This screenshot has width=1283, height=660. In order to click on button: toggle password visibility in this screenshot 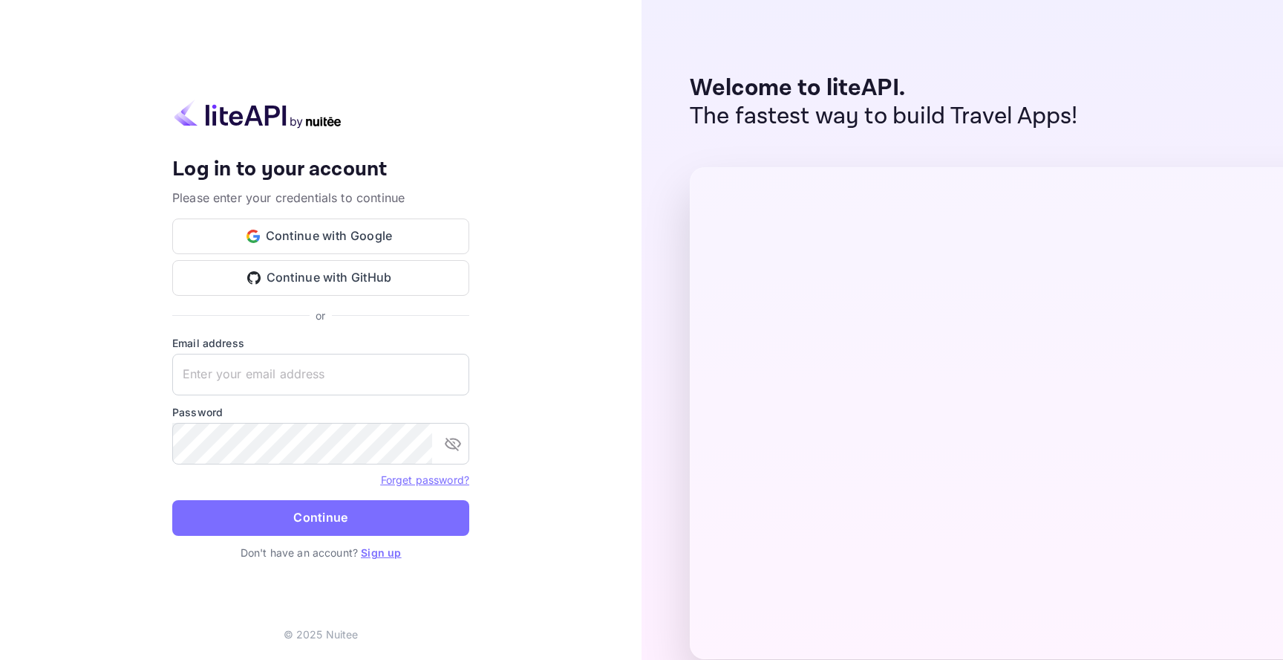, I will do `click(453, 443)`.